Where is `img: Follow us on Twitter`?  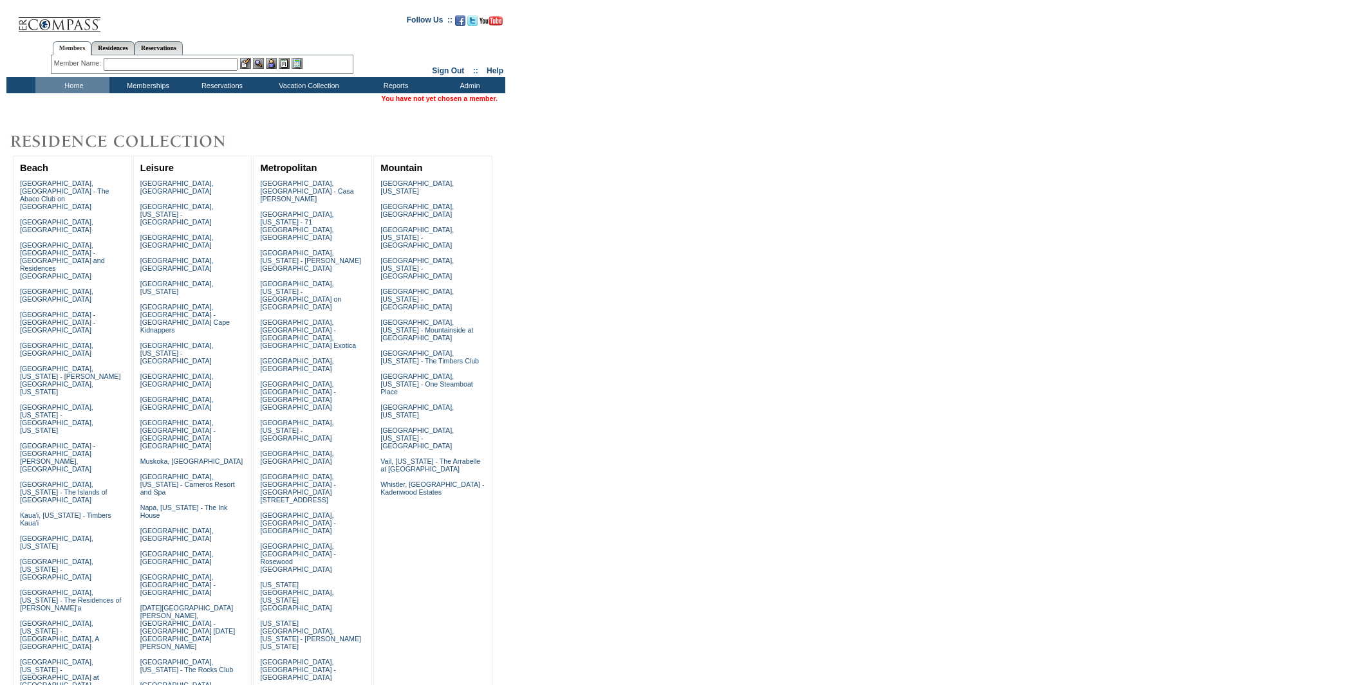 img: Follow us on Twitter is located at coordinates (472, 21).